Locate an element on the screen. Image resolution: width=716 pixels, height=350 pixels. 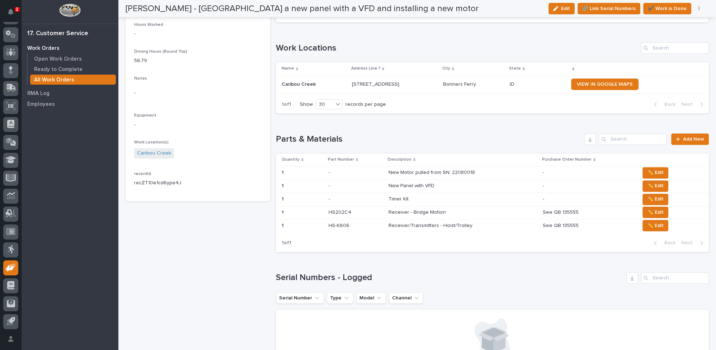
tr: 11 -- Timer KitTimer Kit -- ✏️ Edit is located at coordinates (492, 199).